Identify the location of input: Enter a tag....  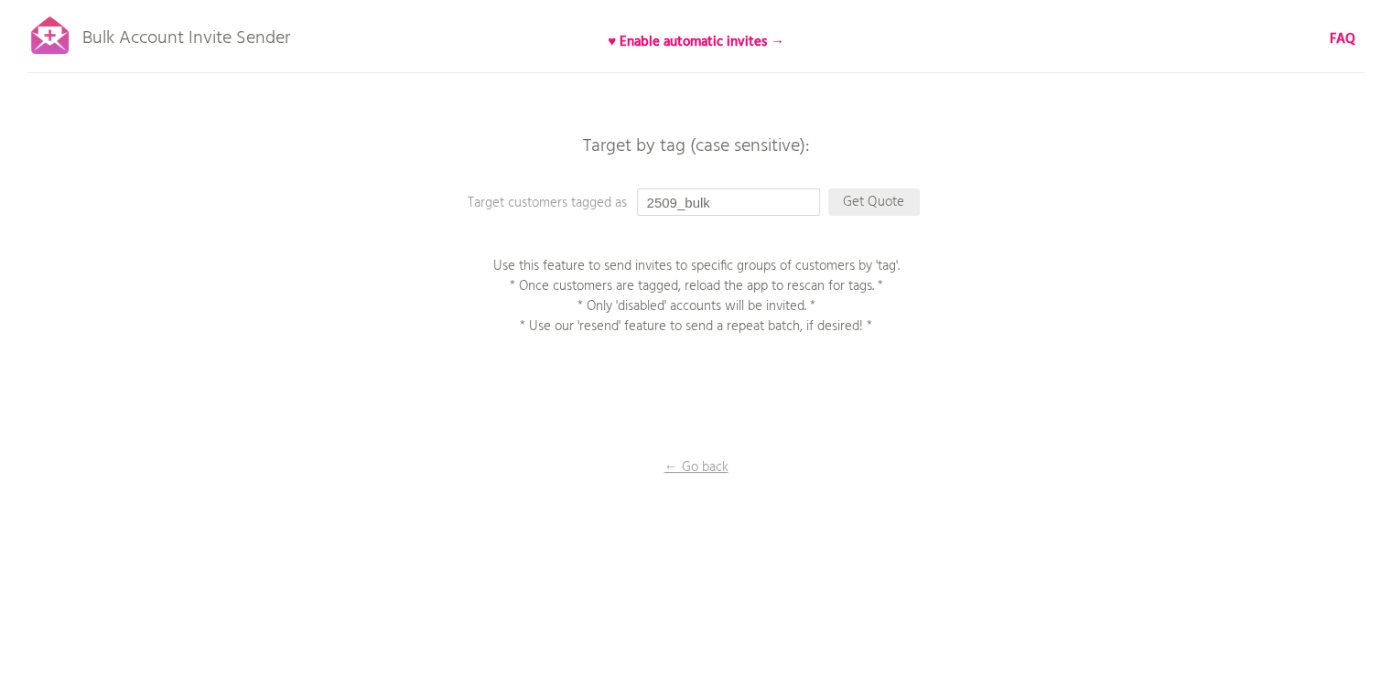
(728, 202).